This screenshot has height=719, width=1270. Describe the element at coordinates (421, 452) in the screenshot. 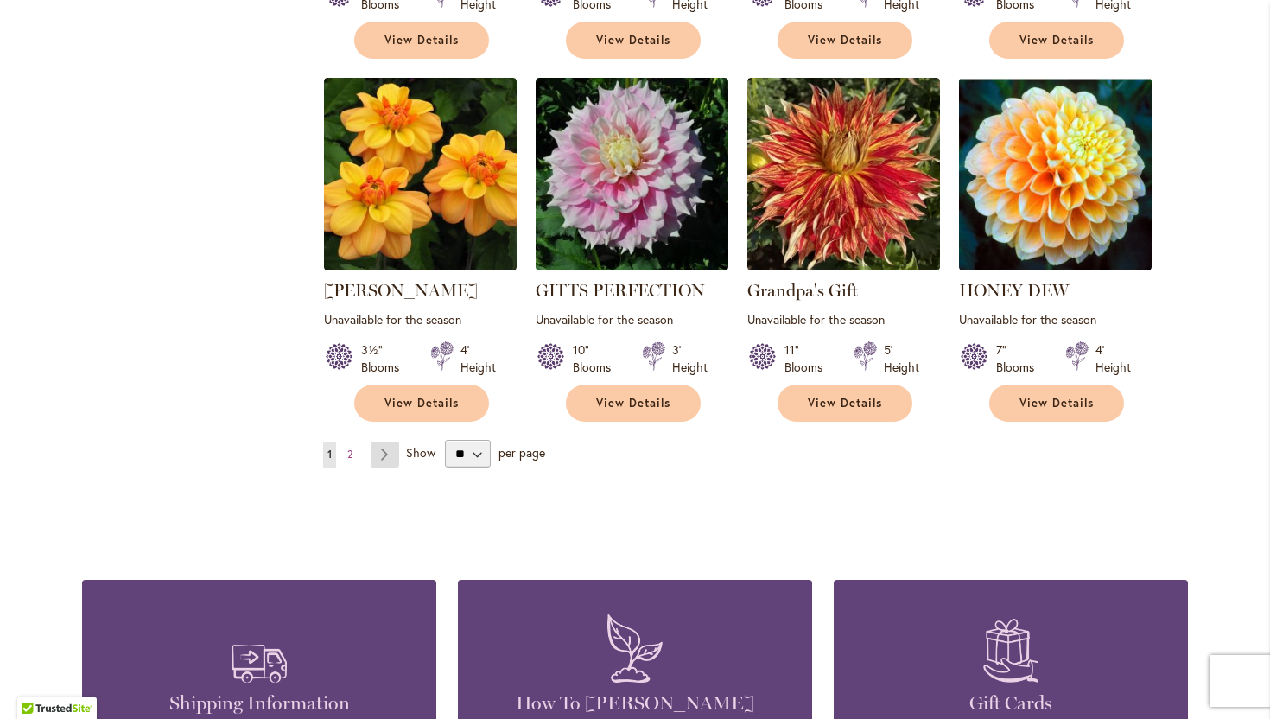

I see `span: Show` at that location.